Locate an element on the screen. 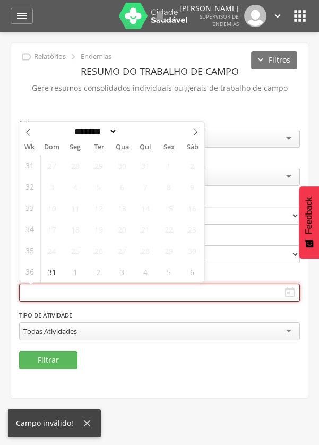  span: Agosto 1, 2025 is located at coordinates (168, 165).